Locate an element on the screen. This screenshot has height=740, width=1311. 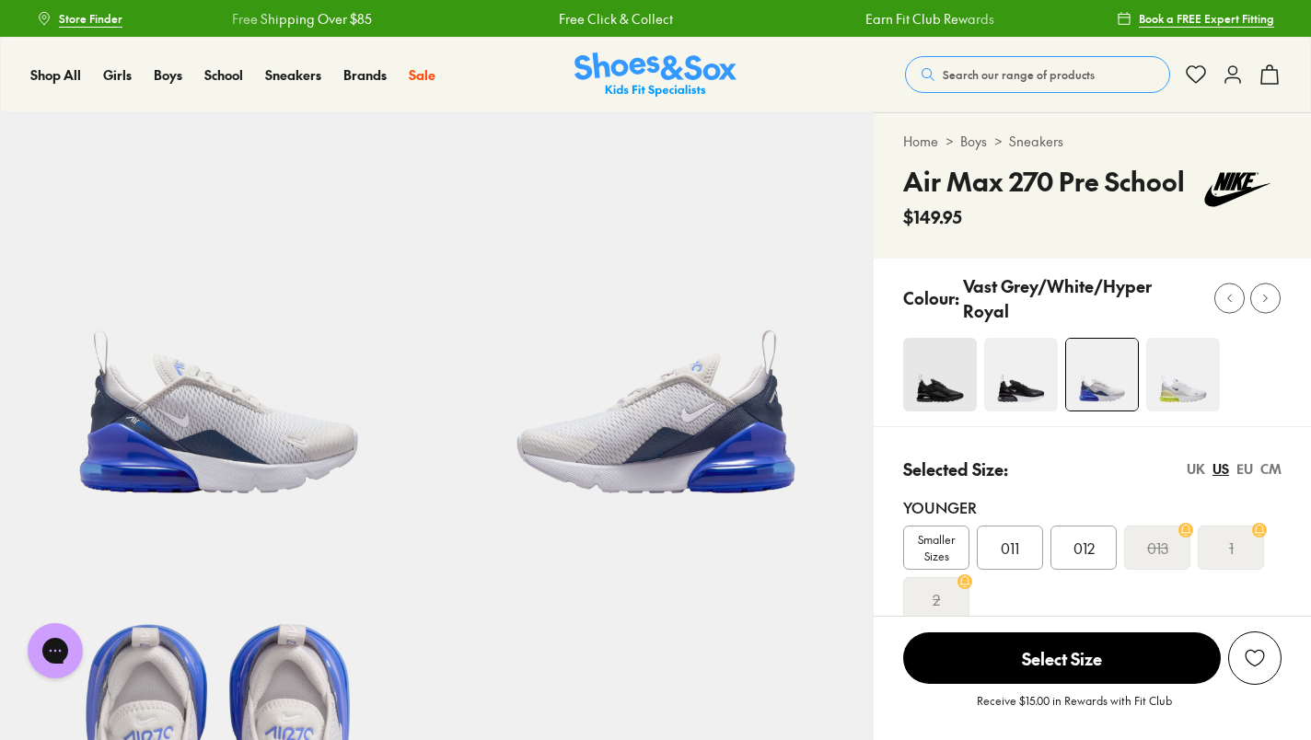
img: 5-537468_1 is located at coordinates (656, 331).